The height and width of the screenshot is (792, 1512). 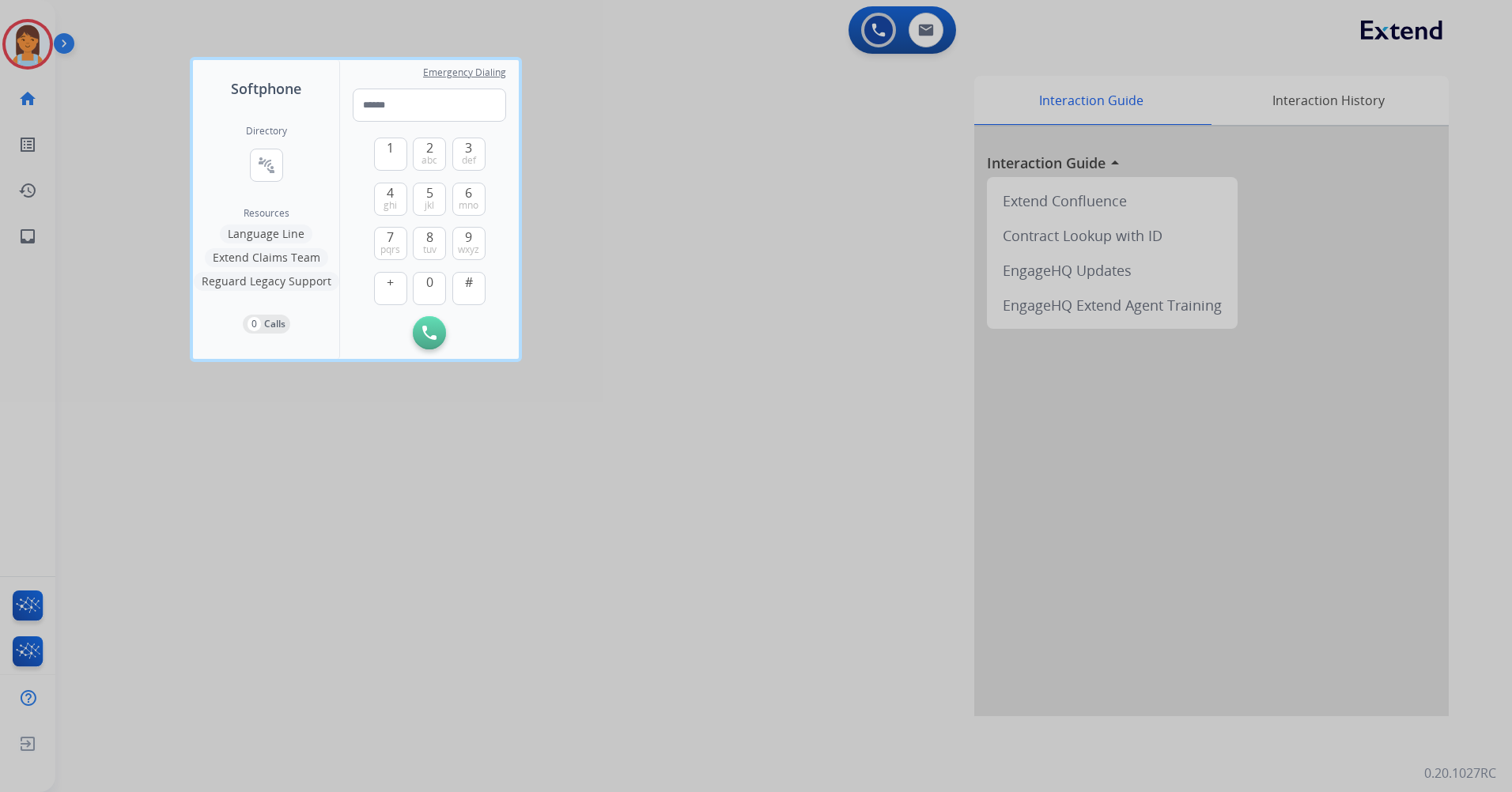 I want to click on button: 2abc, so click(x=430, y=154).